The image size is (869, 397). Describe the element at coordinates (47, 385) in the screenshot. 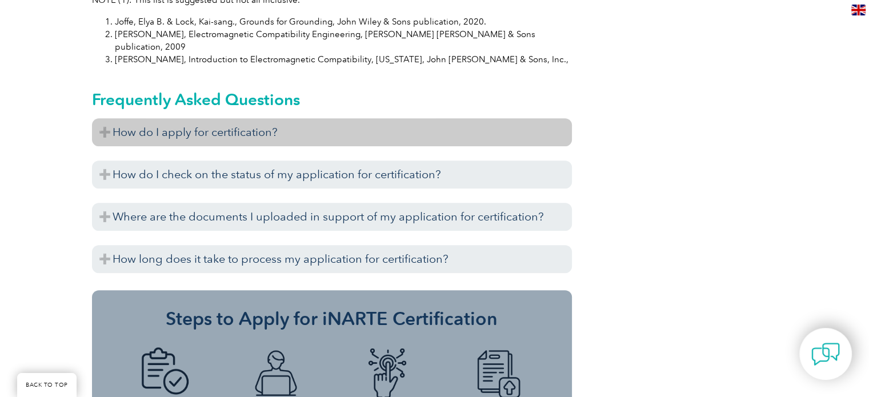

I see `a: BACK TO TOP` at that location.